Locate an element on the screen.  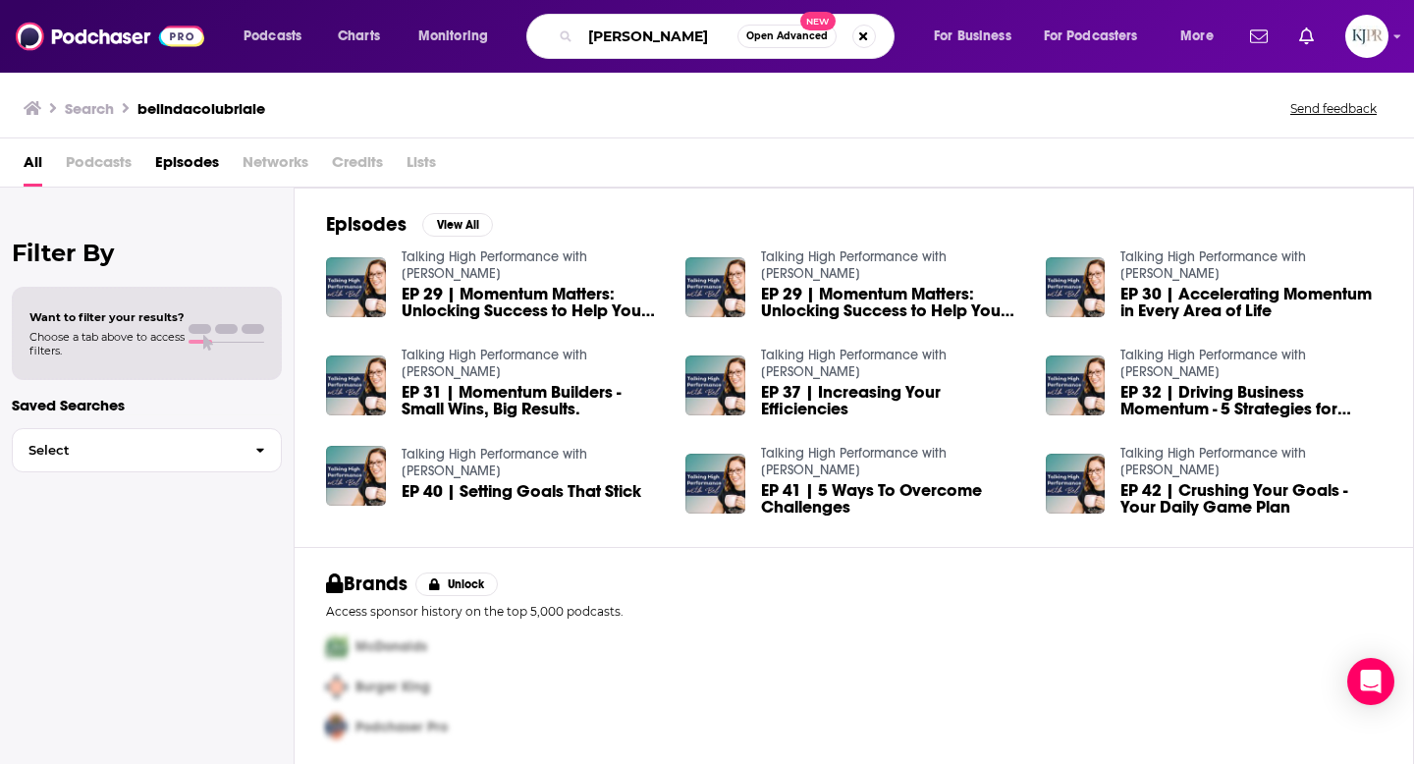
img: Second Pro Logo is located at coordinates (337, 686).